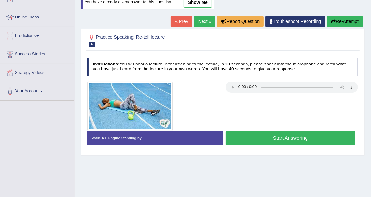 The width and height of the screenshot is (371, 197). What do you see at coordinates (37, 53) in the screenshot?
I see `a: Success Stories` at bounding box center [37, 53].